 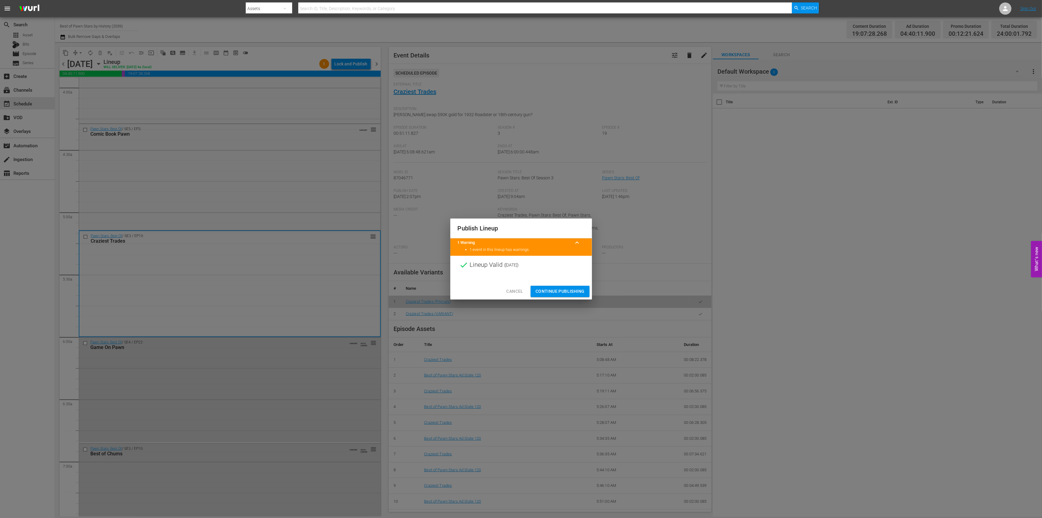 I want to click on span: Search, so click(x=809, y=8).